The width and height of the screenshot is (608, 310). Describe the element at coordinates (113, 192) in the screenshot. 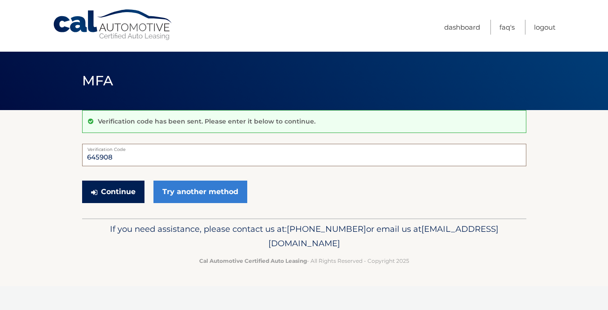

I see `button: Continue` at that location.